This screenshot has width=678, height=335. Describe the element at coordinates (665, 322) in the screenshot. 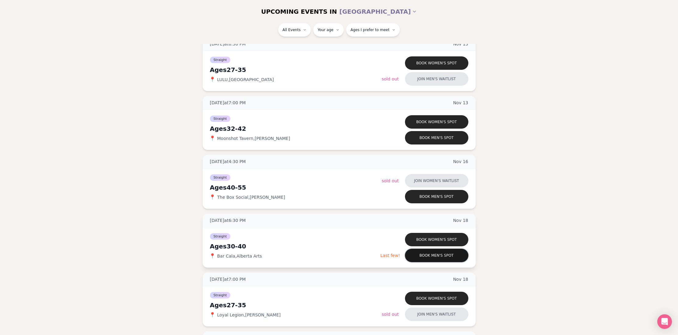

I see `div: Open Intercom Messenger` at that location.